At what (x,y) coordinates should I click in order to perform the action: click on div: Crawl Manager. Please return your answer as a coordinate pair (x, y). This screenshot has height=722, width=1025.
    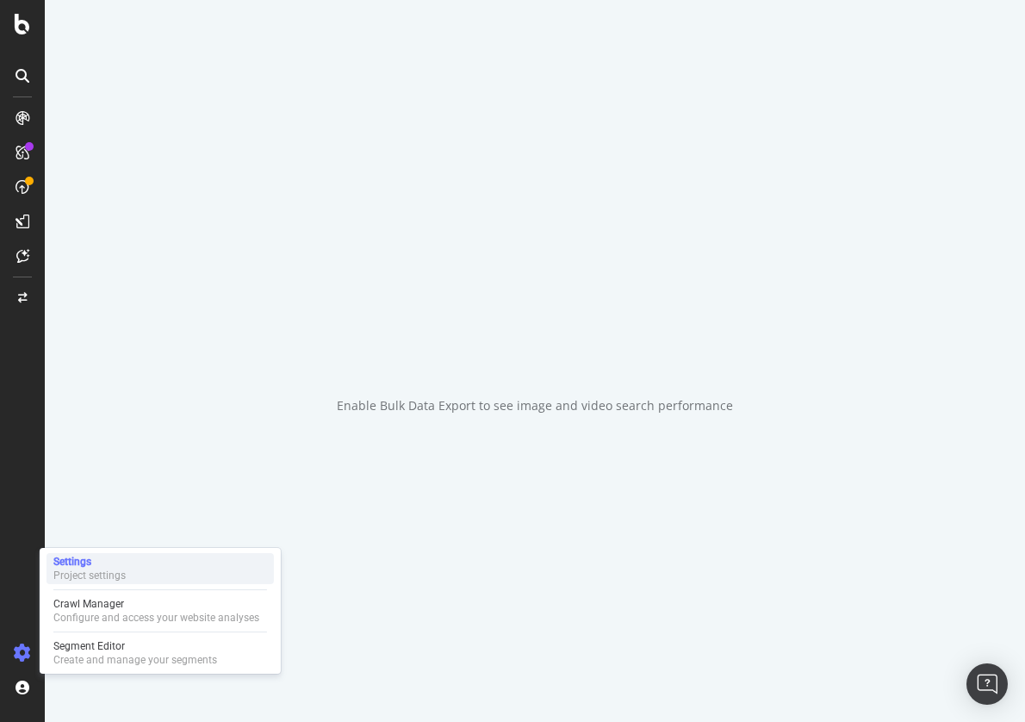
    Looking at the image, I should click on (156, 604).